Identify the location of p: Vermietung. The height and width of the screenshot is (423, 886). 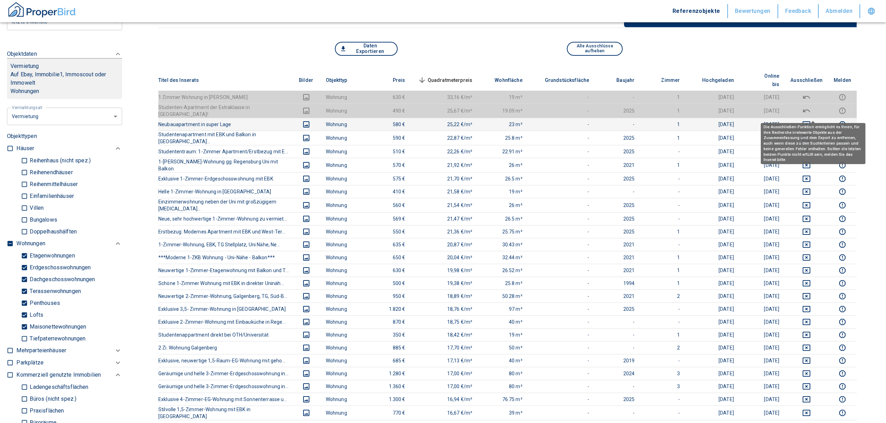
(25, 66).